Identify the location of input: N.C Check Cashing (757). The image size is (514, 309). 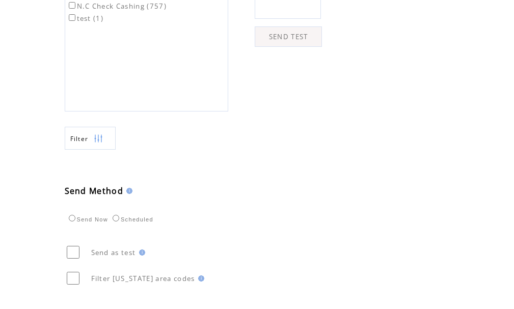
(72, 5).